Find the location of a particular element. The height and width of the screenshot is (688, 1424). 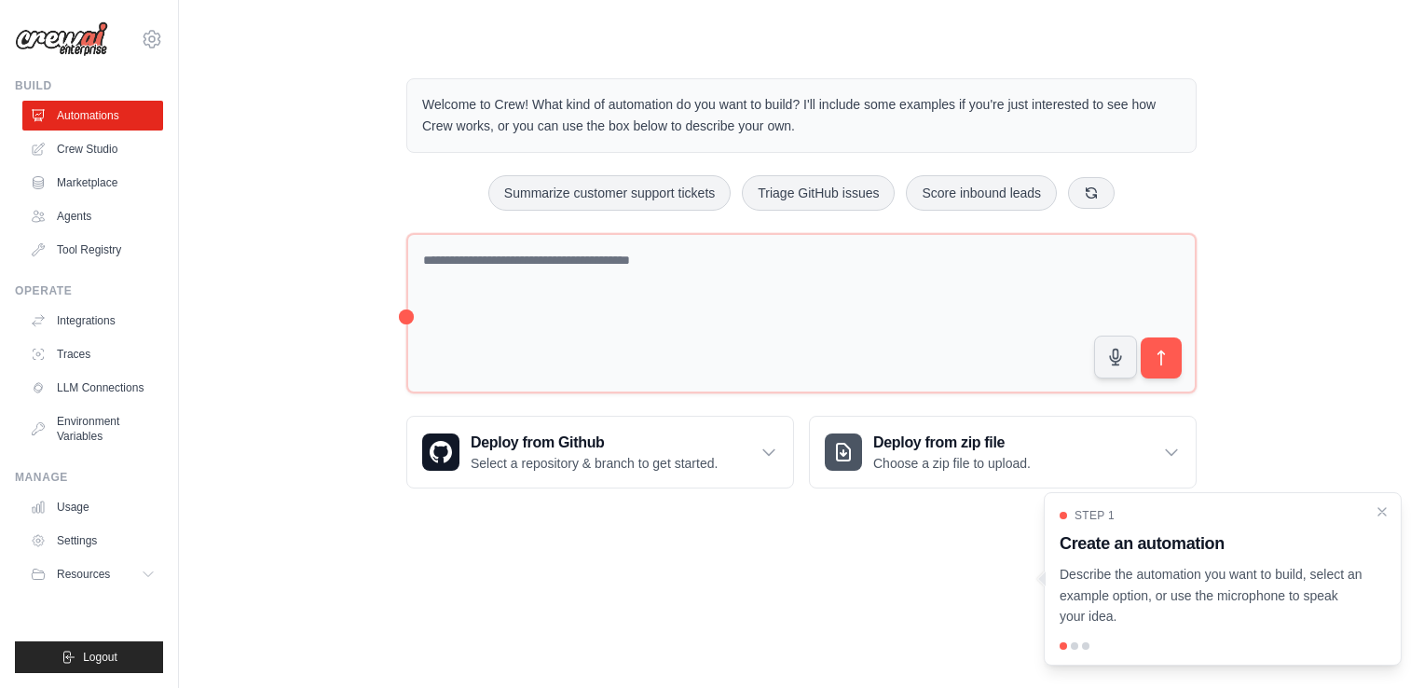

a: Traces is located at coordinates (92, 354).